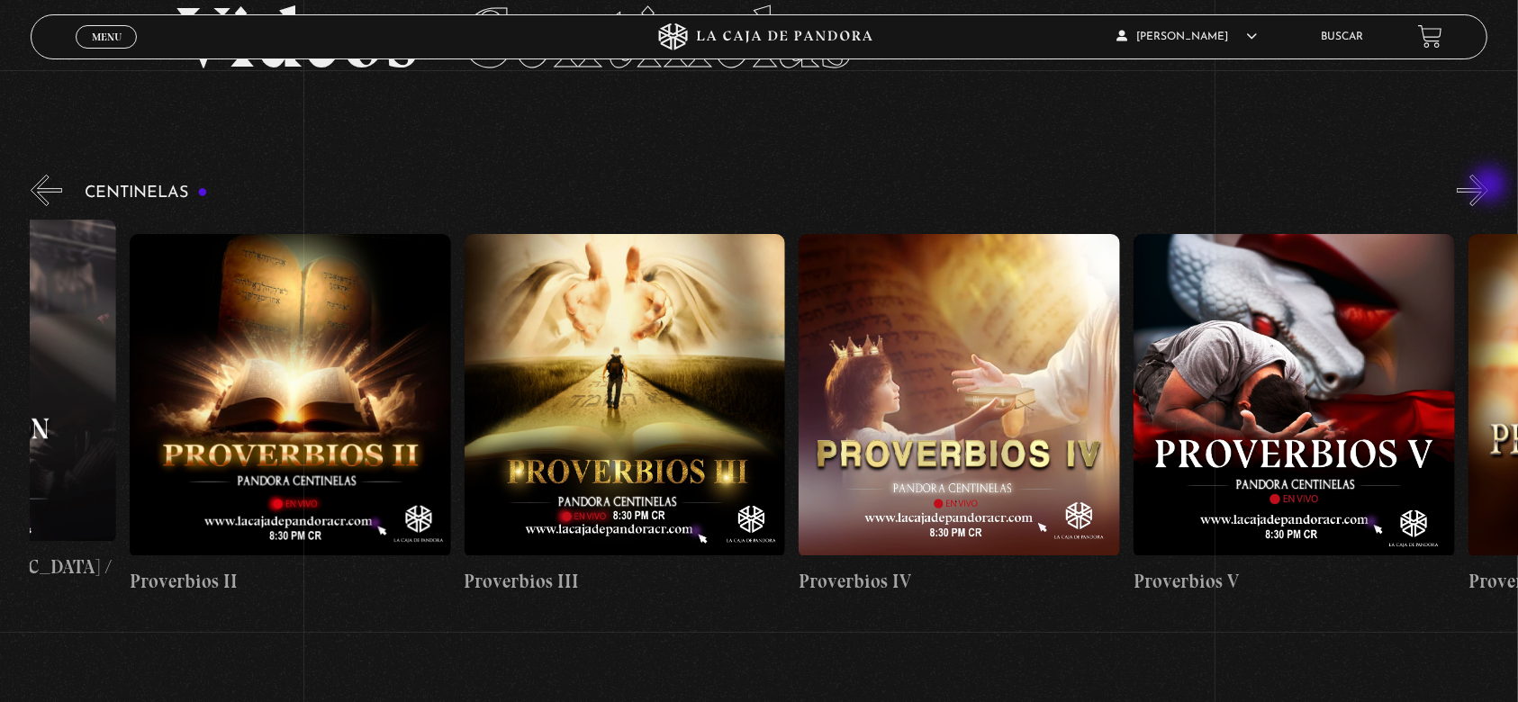 The width and height of the screenshot is (1518, 702). What do you see at coordinates (959, 582) in the screenshot?
I see `h4: Proverbios IV` at bounding box center [959, 582].